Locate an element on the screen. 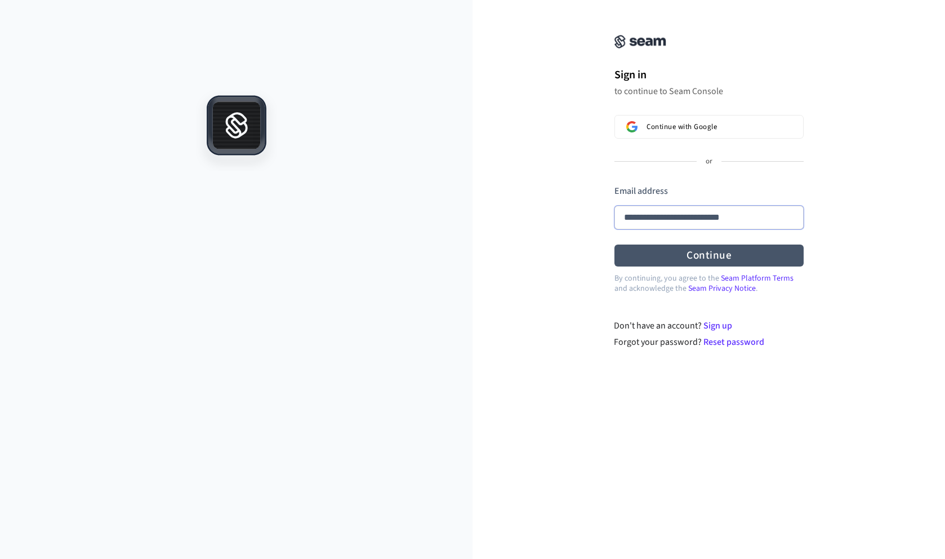 The height and width of the screenshot is (559, 945). a: Reset password is located at coordinates (734, 342).